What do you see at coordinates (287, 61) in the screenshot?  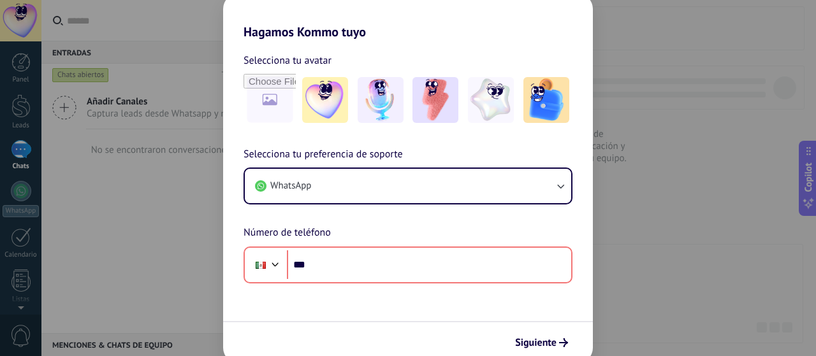 I see `span: Selecciona tu avatar` at bounding box center [287, 61].